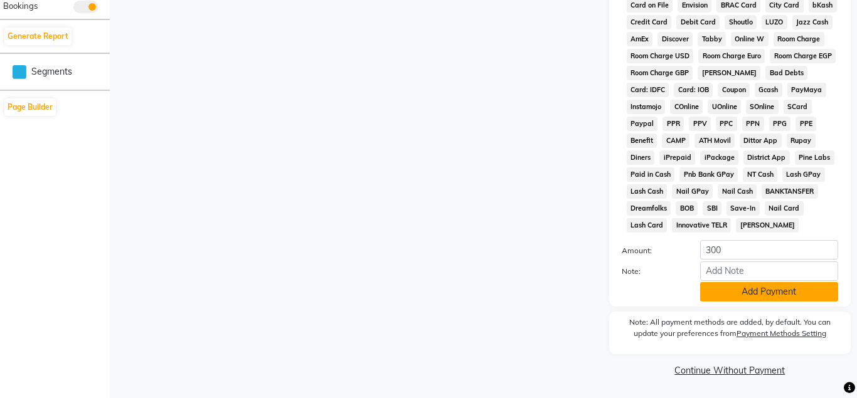  I want to click on span: SCard, so click(797, 107).